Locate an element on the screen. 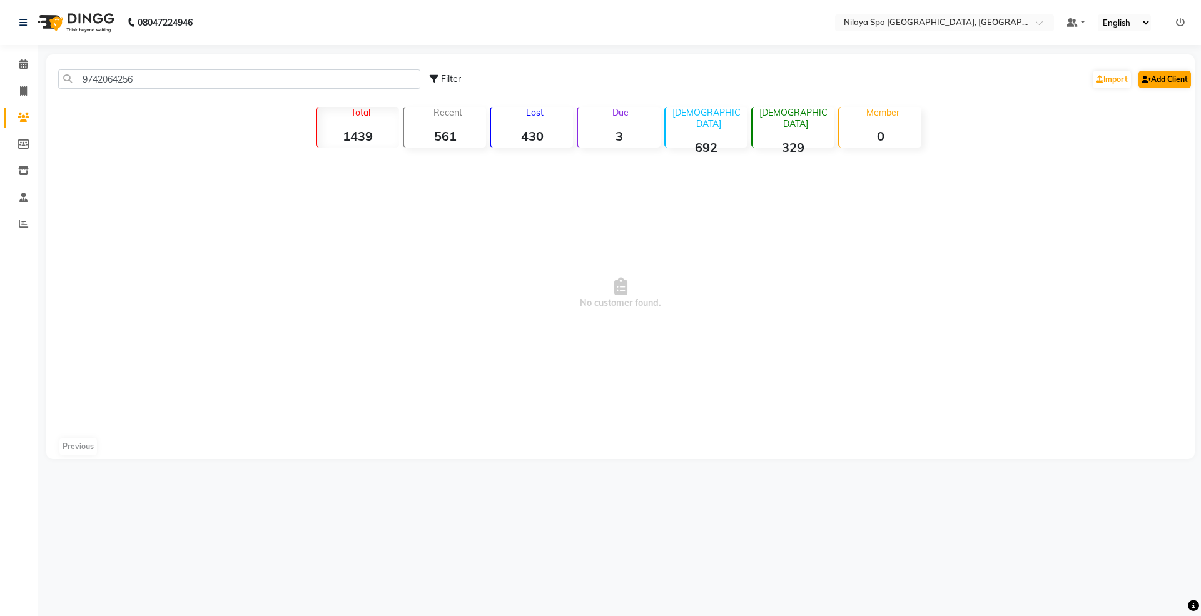 This screenshot has height=616, width=1201. p: Due is located at coordinates (620, 113).